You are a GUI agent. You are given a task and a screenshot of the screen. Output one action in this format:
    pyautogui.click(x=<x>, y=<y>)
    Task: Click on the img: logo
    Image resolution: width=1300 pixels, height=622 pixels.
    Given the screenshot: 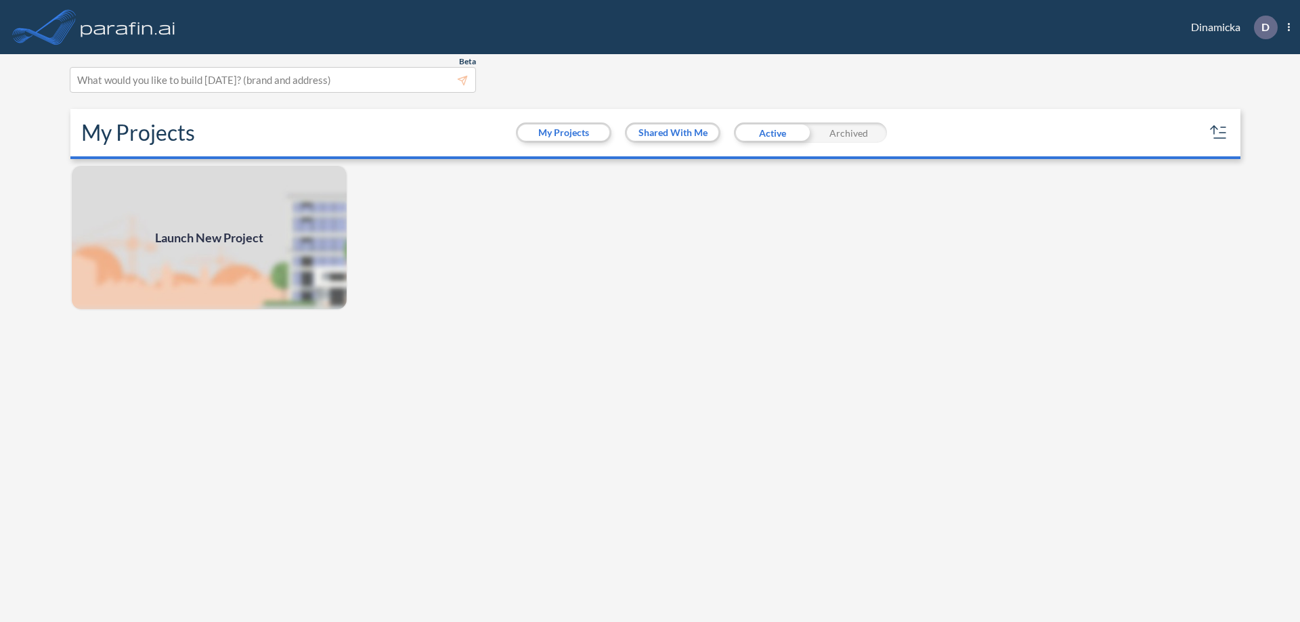 What is the action you would take?
    pyautogui.click(x=128, y=27)
    